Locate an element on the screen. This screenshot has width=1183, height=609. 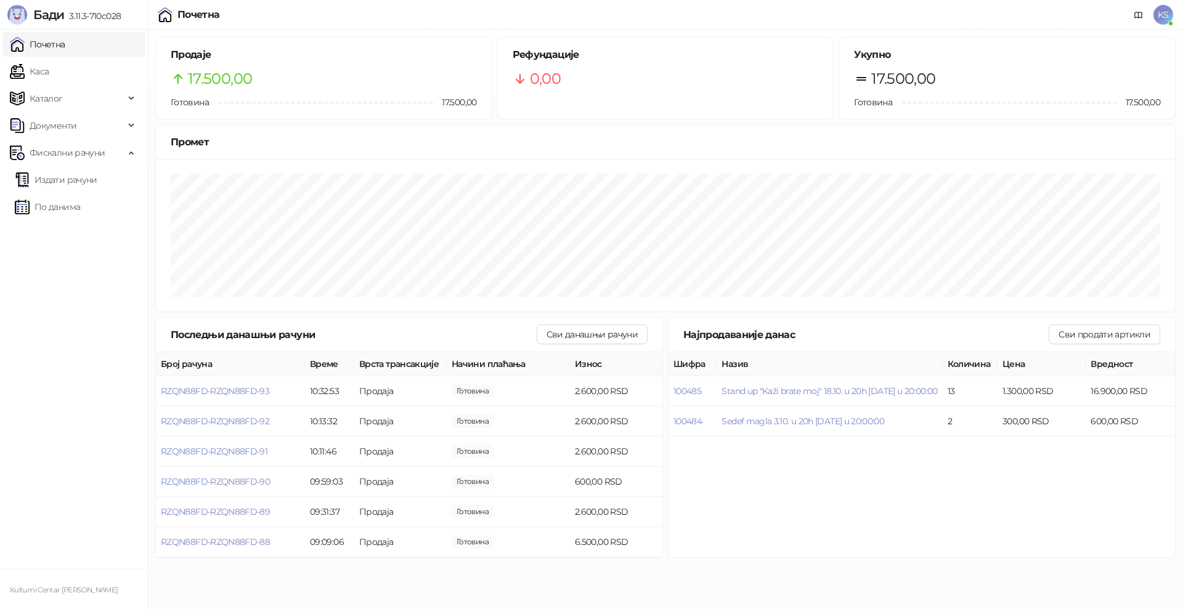
span: 600,00 is located at coordinates (473, 482).